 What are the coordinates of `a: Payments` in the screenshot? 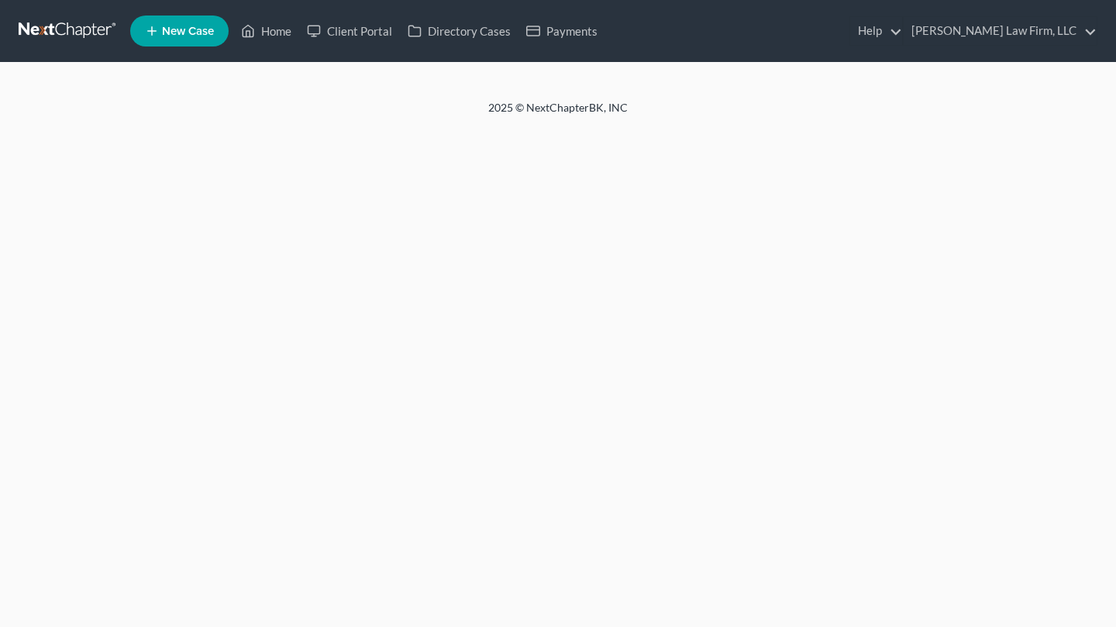 It's located at (562, 31).